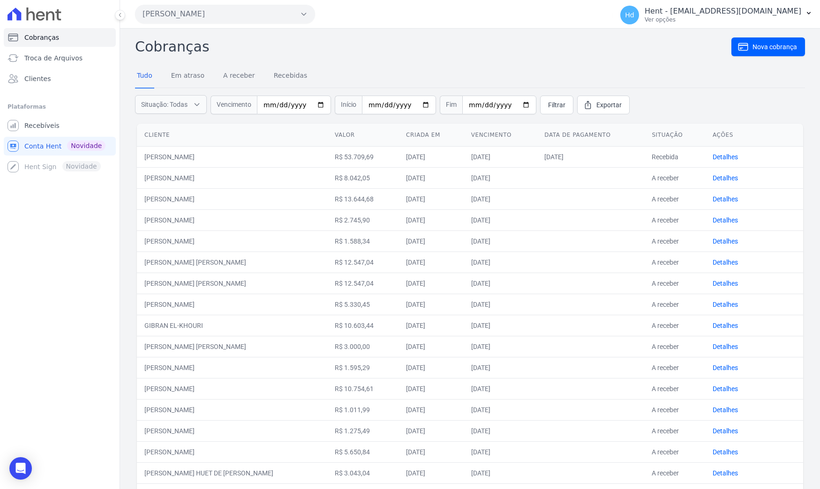 This screenshot has width=820, height=489. I want to click on th: Cliente, so click(232, 135).